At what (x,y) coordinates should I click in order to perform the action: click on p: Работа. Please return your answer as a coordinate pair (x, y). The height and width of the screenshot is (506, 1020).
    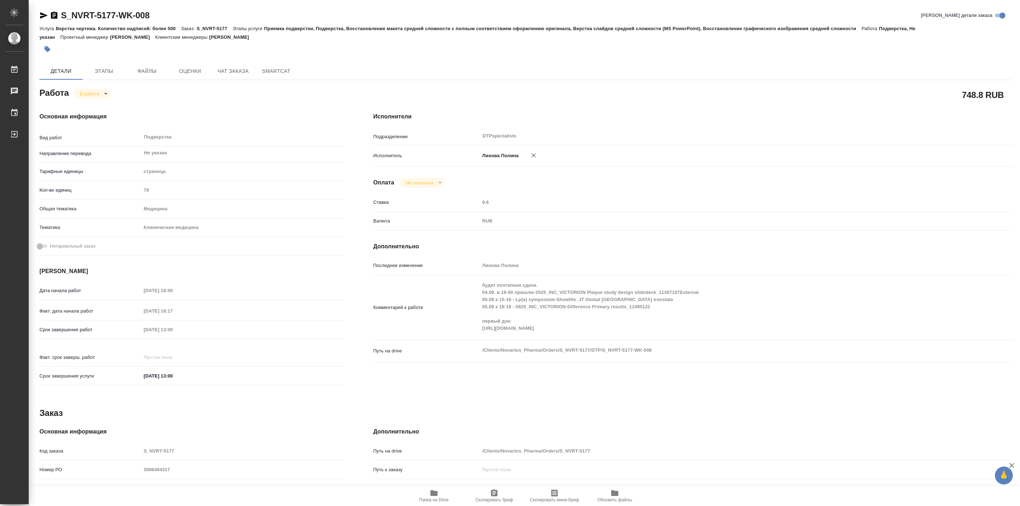
    Looking at the image, I should click on (870, 28).